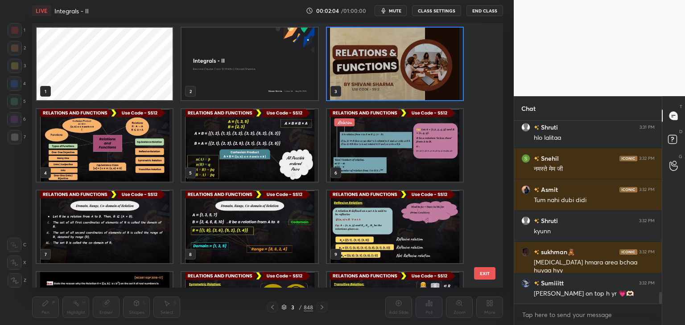 This screenshot has width=685, height=325. What do you see at coordinates (71, 11) in the screenshot?
I see `h4: Integrals - II` at bounding box center [71, 11].